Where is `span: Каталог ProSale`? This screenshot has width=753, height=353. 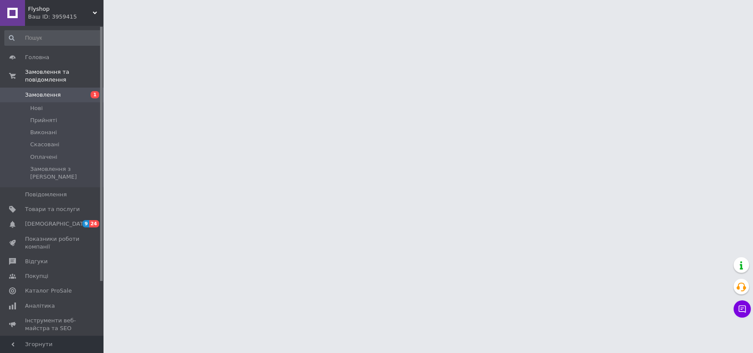
span: Каталог ProSale is located at coordinates (48, 291).